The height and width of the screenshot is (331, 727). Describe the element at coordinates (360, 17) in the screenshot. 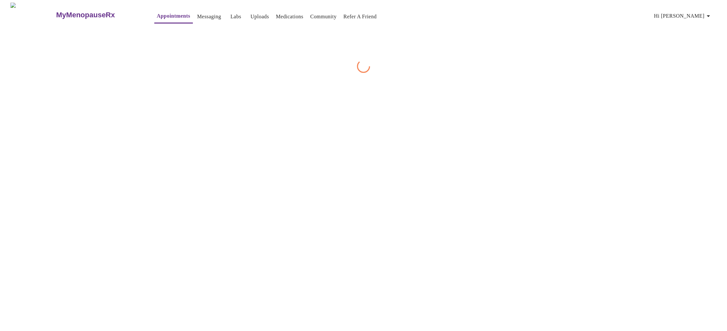

I see `button: Refer a Friend` at that location.